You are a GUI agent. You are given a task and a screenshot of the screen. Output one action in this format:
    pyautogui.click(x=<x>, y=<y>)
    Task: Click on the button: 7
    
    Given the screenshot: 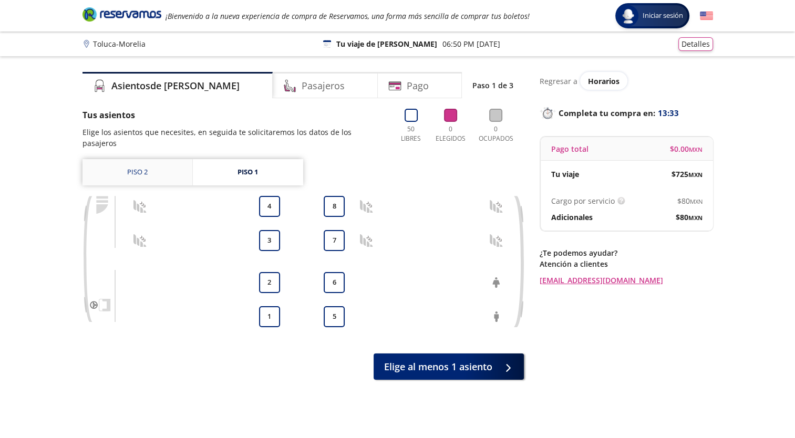 What is the action you would take?
    pyautogui.click(x=334, y=241)
    